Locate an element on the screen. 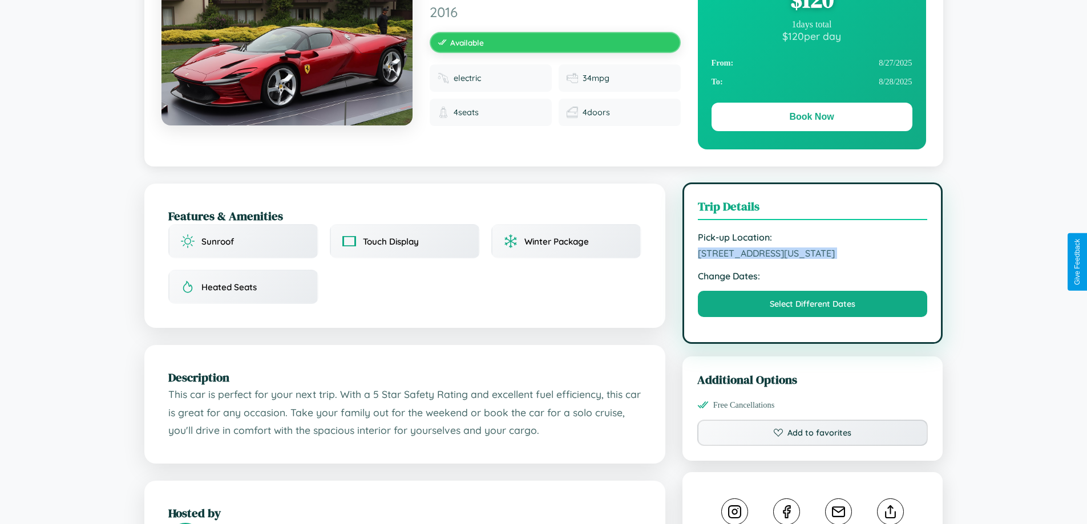 Image resolution: width=1087 pixels, height=524 pixels. strong: To: is located at coordinates (717, 82).